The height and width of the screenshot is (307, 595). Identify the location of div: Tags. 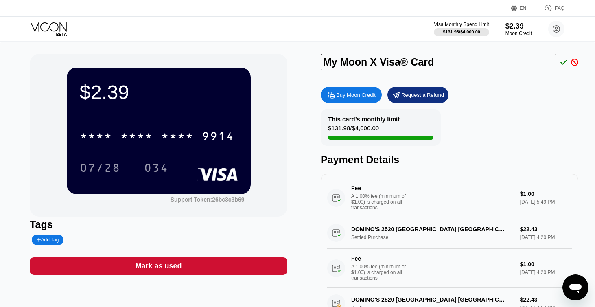
(158, 224).